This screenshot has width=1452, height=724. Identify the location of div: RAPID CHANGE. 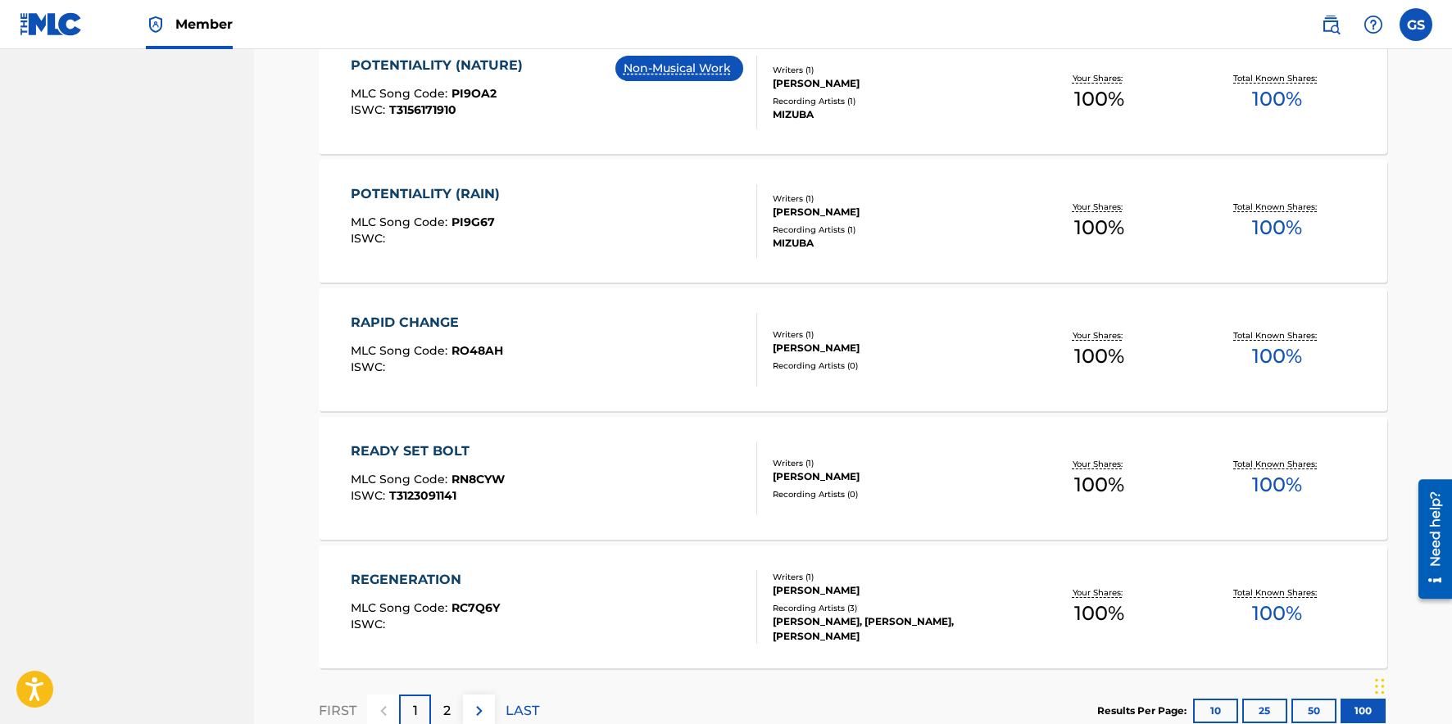
(427, 323).